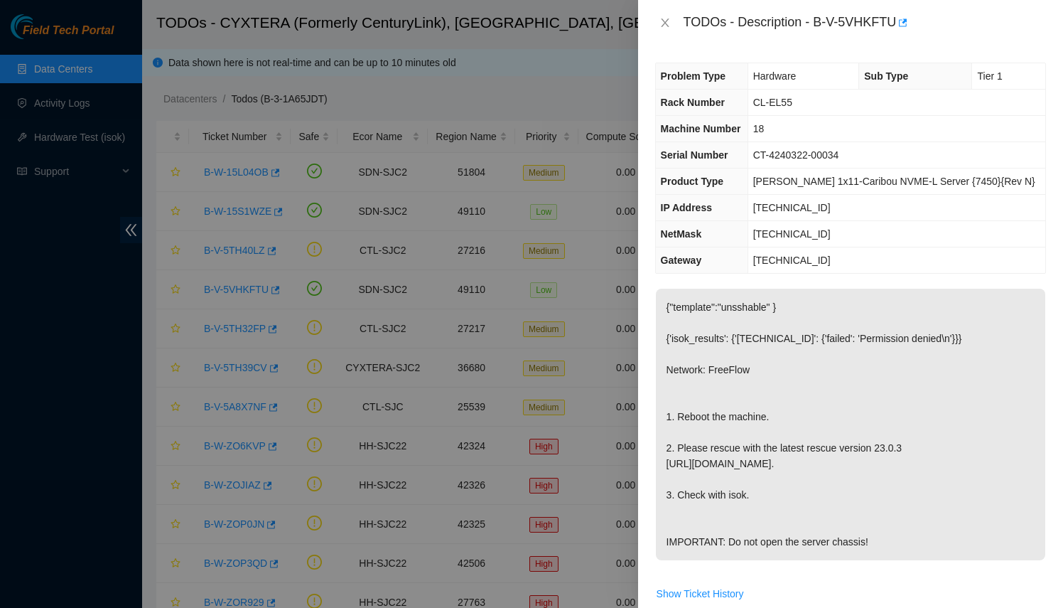  What do you see at coordinates (681, 260) in the screenshot?
I see `span: Gateway` at bounding box center [681, 260].